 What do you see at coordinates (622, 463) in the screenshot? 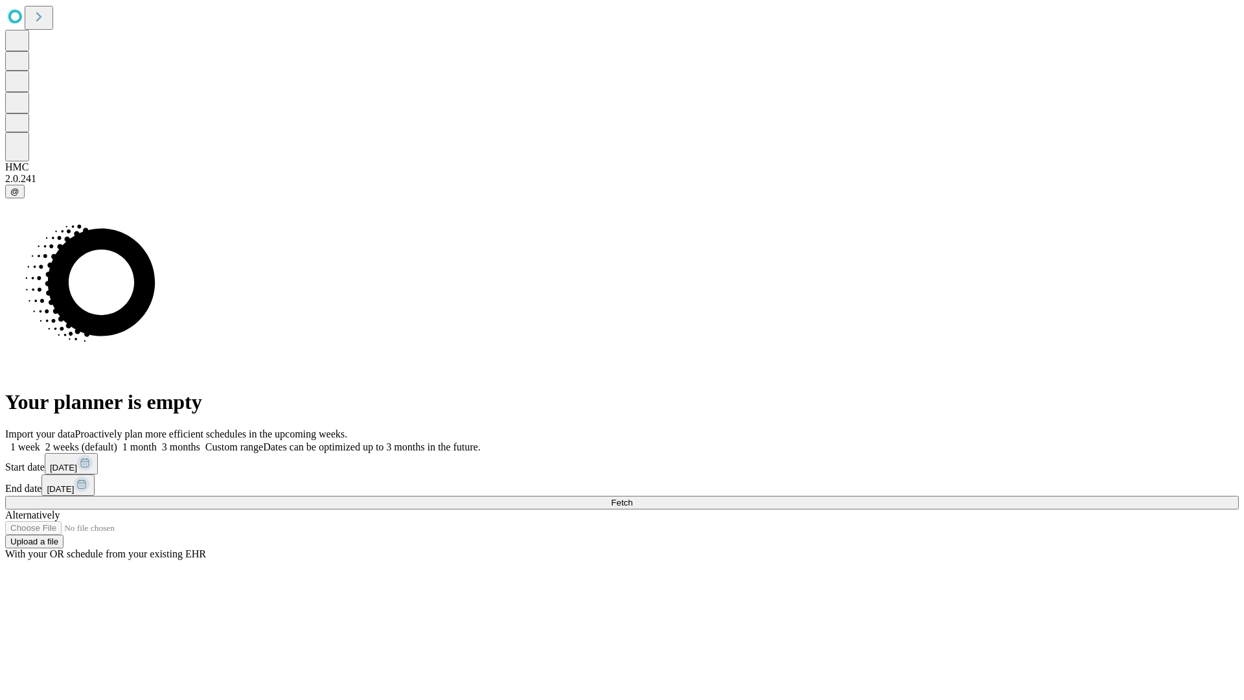
I see `div: Start date` at bounding box center [622, 463].